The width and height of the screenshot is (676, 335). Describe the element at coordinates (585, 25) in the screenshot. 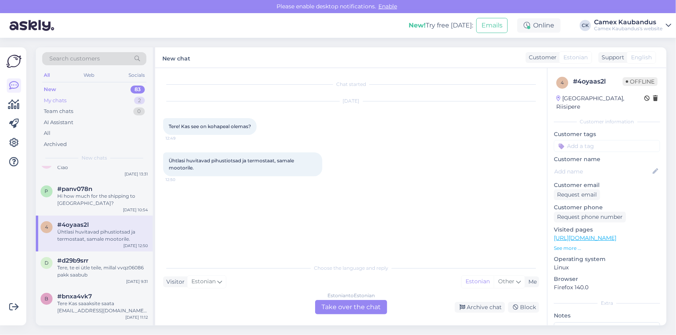

I see `div: CK` at that location.